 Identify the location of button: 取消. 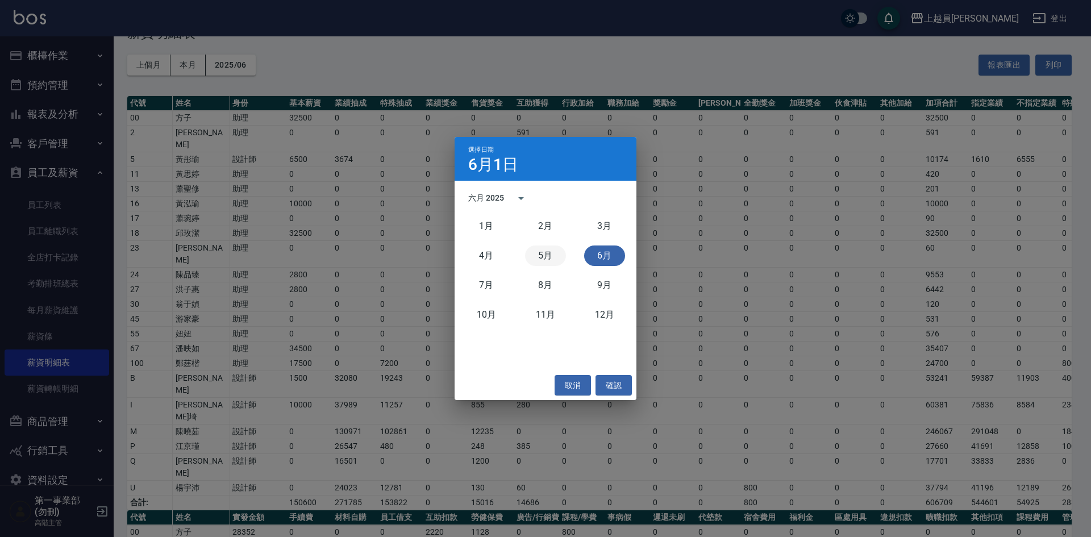
(573, 385).